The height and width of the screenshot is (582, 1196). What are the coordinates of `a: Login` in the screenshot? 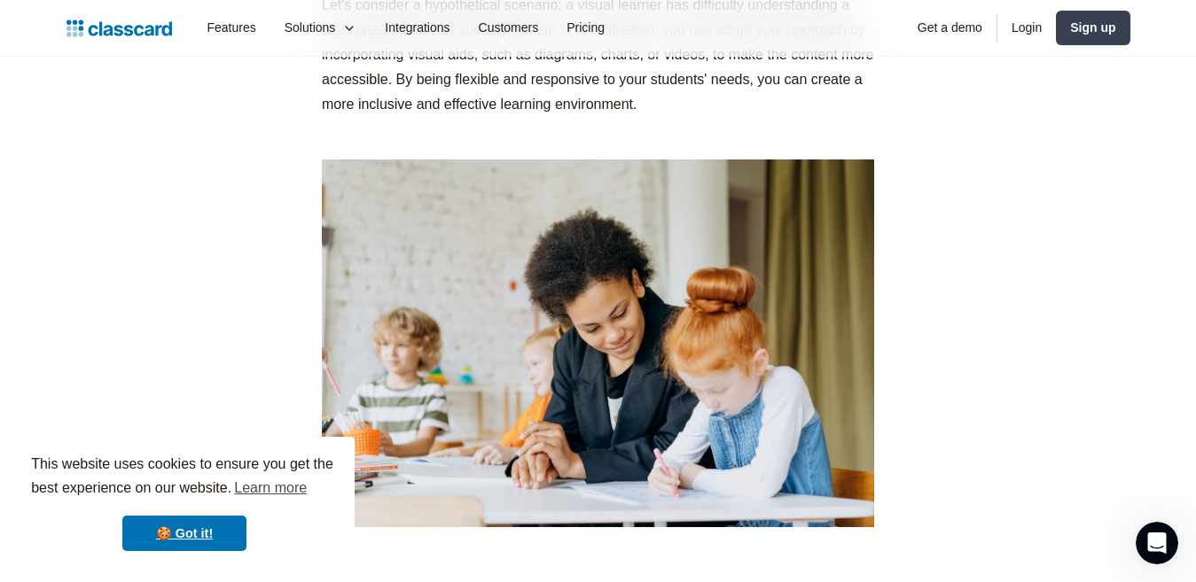 It's located at (1027, 27).